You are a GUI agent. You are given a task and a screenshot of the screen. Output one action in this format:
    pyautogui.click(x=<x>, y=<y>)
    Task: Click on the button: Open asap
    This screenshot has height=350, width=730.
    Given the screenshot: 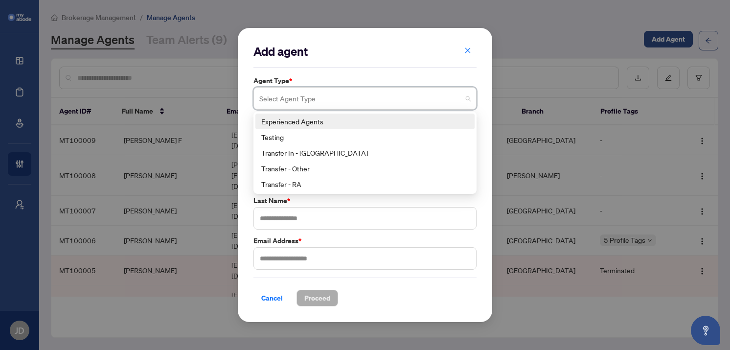 What is the action you would take?
    pyautogui.click(x=705, y=330)
    